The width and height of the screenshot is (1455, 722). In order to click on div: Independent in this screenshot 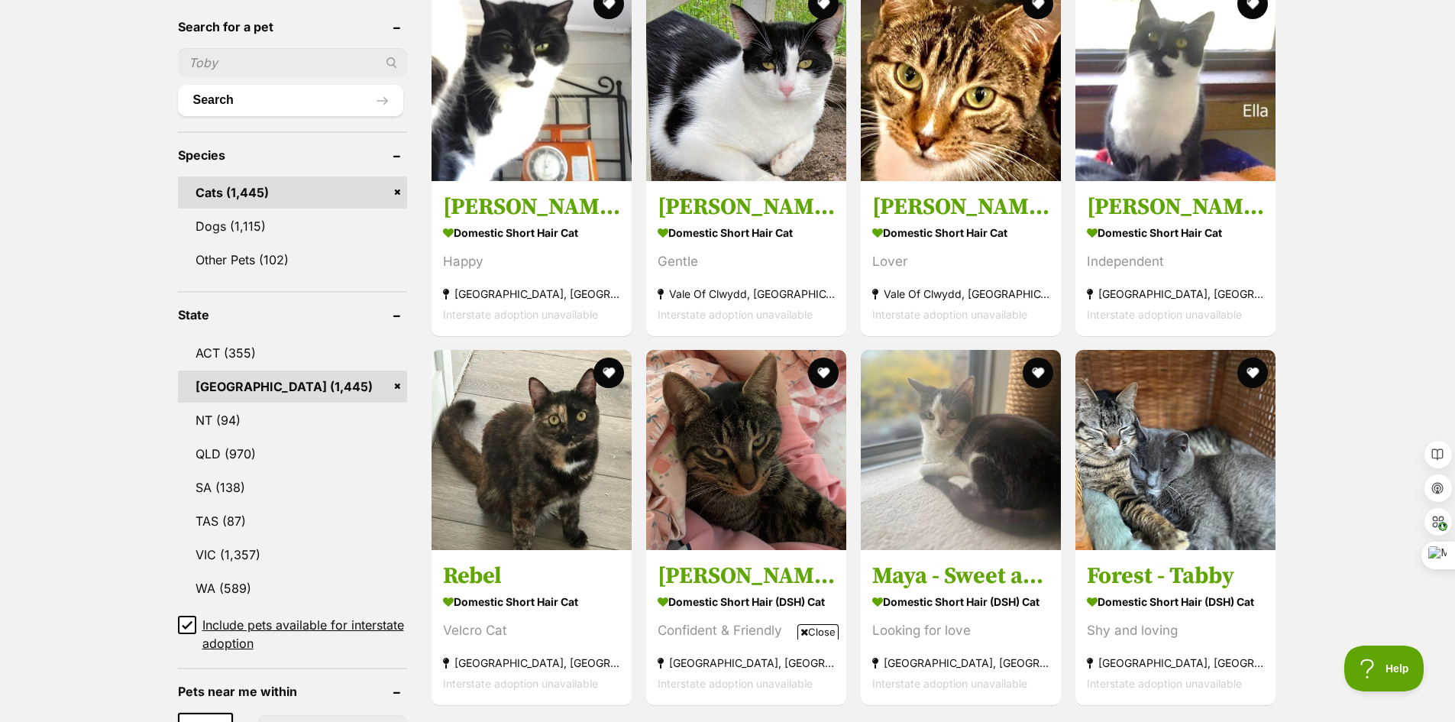, I will do `click(1175, 260)`.